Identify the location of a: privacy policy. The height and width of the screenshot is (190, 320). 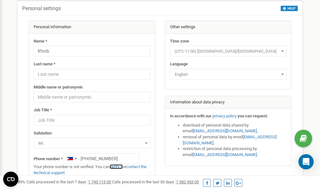
(225, 116).